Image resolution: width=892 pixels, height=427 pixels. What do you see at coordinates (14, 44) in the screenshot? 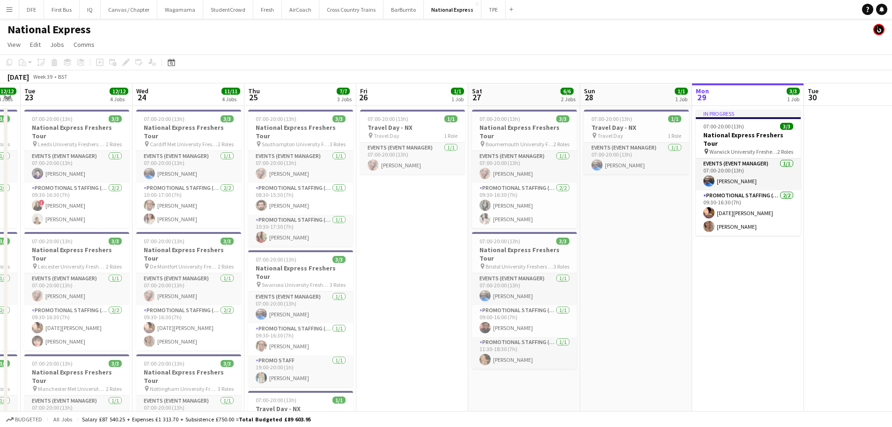
I see `span: View` at bounding box center [14, 44].